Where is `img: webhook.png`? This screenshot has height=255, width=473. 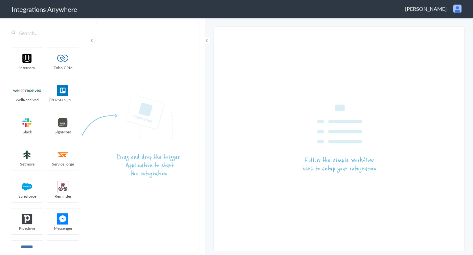 img: webhook.png is located at coordinates (63, 187).